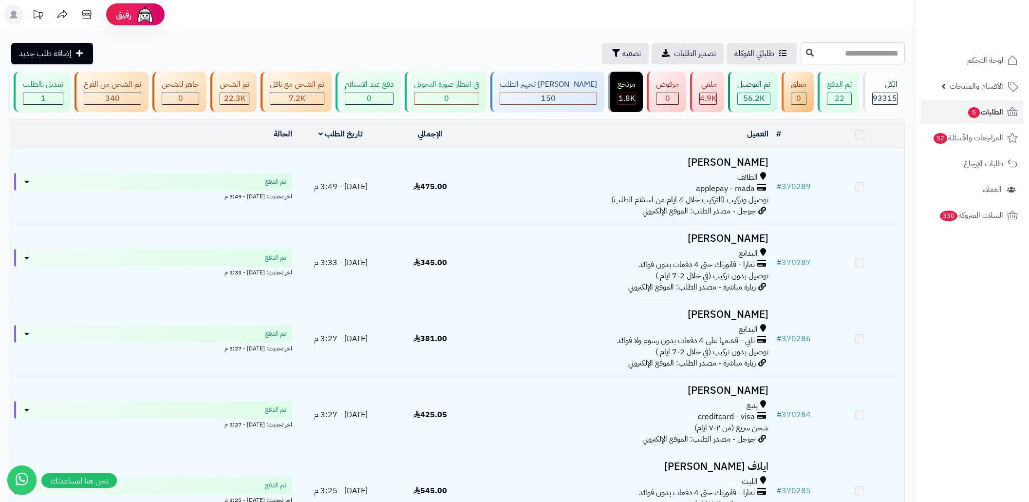 Image resolution: width=1029 pixels, height=502 pixels. I want to click on a: الحالة, so click(283, 134).